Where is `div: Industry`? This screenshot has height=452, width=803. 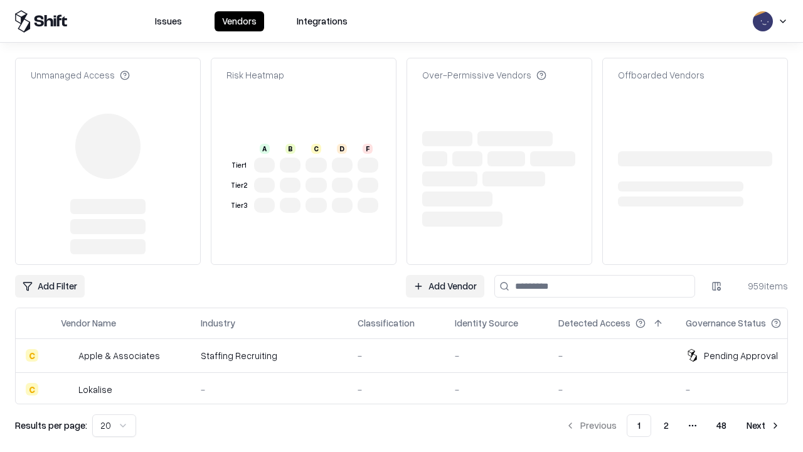 div: Industry is located at coordinates (218, 323).